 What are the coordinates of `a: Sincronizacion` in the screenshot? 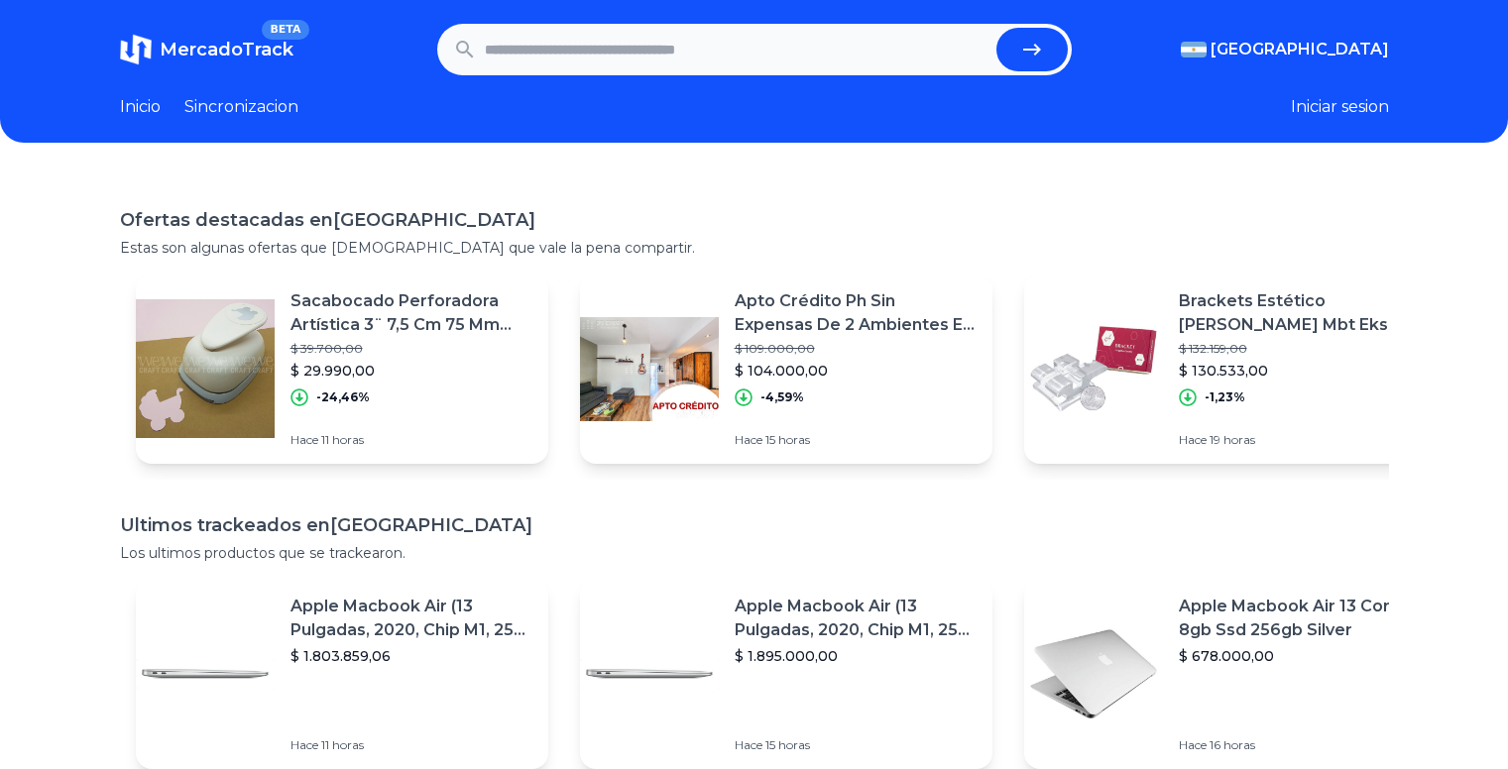 It's located at (241, 107).